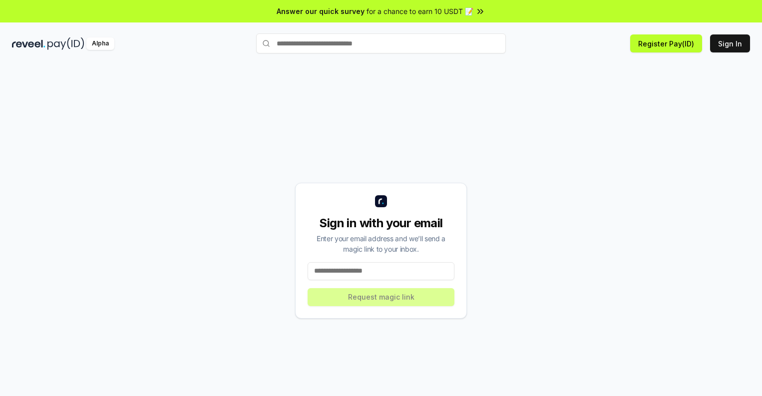 This screenshot has width=762, height=396. I want to click on span: Answer our quick survey, so click(320, 11).